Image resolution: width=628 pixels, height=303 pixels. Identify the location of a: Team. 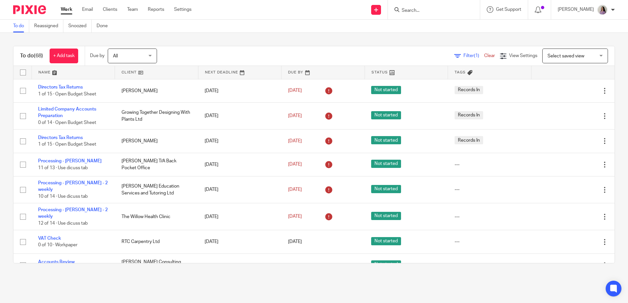
(132, 10).